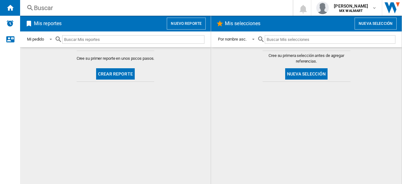 Image resolution: width=402 pixels, height=184 pixels. Describe the element at coordinates (10, 23) in the screenshot. I see `img: alerts-logo.svg` at that location.